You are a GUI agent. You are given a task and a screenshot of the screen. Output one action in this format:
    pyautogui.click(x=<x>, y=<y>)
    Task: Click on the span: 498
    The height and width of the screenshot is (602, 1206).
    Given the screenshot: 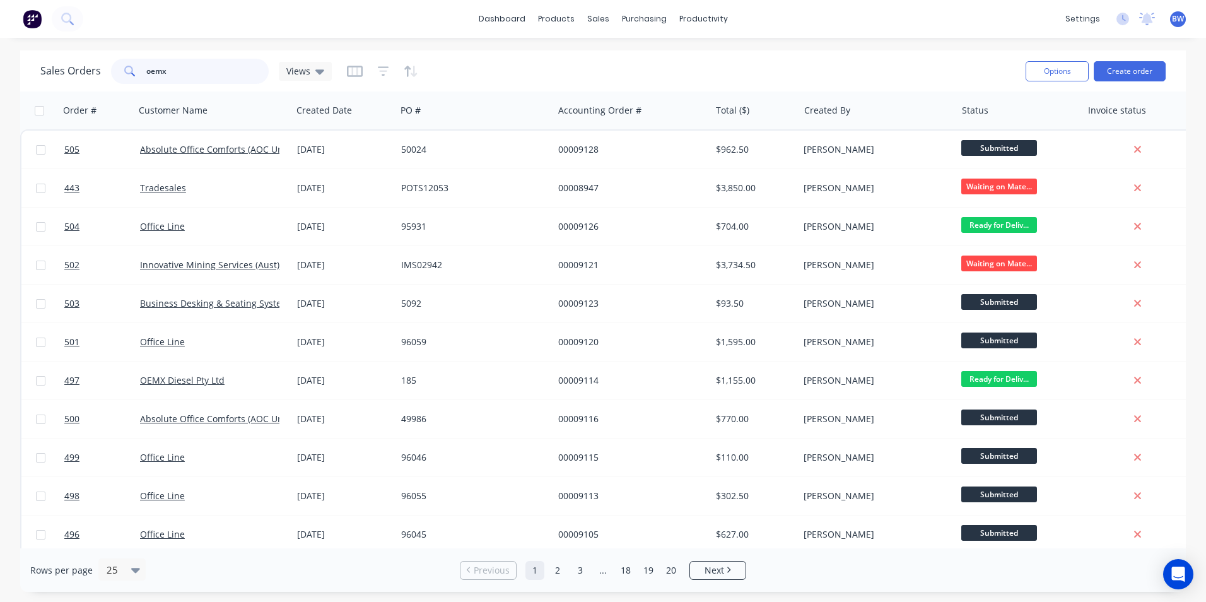 What is the action you would take?
    pyautogui.click(x=72, y=496)
    